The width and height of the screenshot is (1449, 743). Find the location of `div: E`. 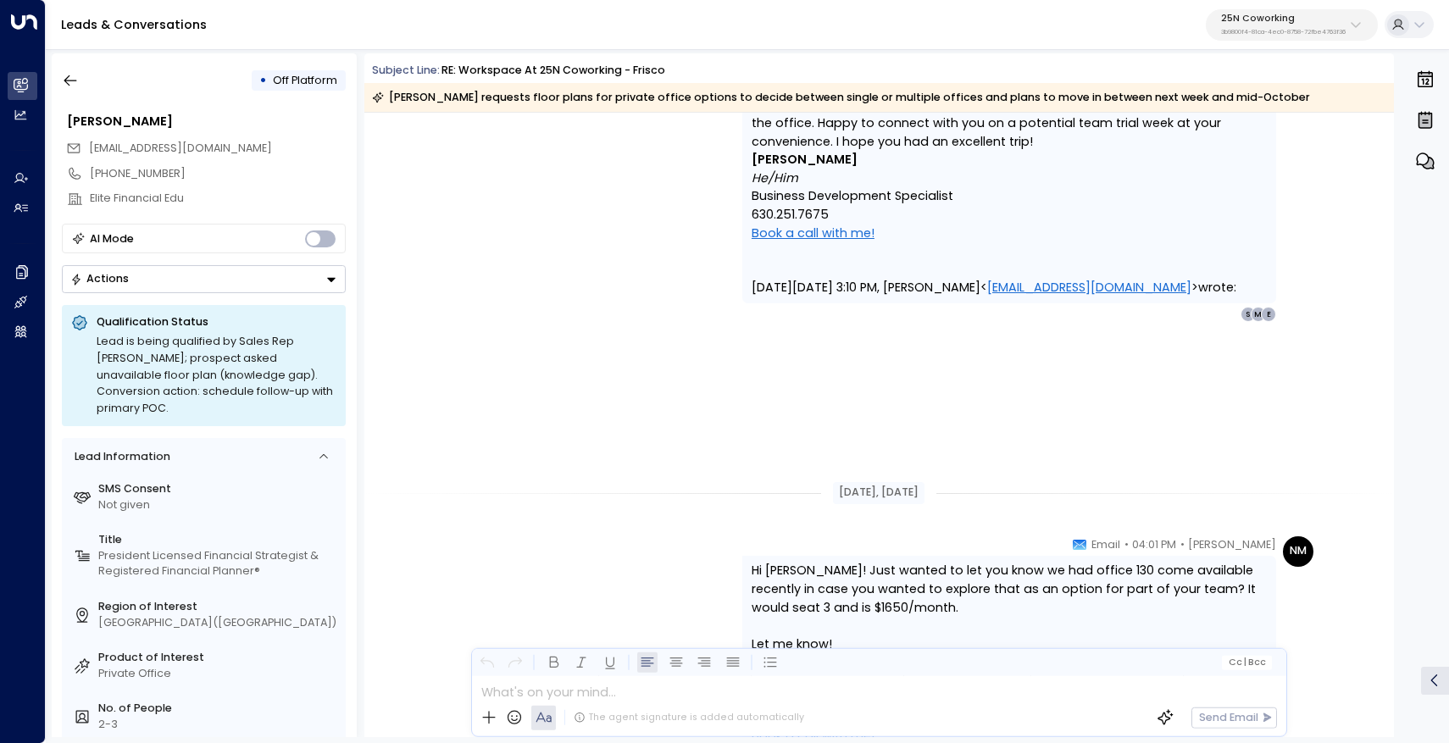

div: E is located at coordinates (1268, 314).